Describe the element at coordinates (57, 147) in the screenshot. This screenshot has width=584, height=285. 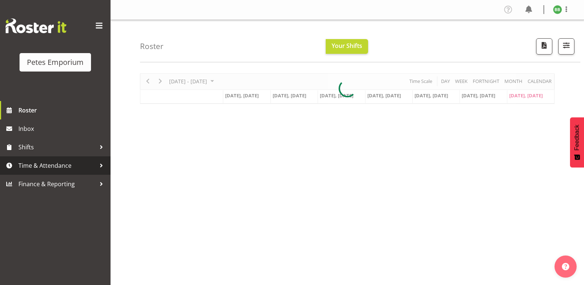
I see `span: Shifts` at that location.